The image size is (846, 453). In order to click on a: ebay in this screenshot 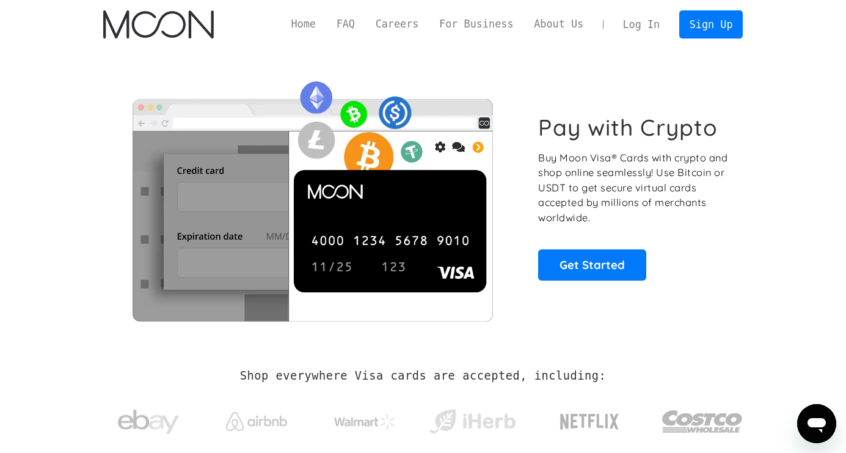, I will do `click(149, 419)`.